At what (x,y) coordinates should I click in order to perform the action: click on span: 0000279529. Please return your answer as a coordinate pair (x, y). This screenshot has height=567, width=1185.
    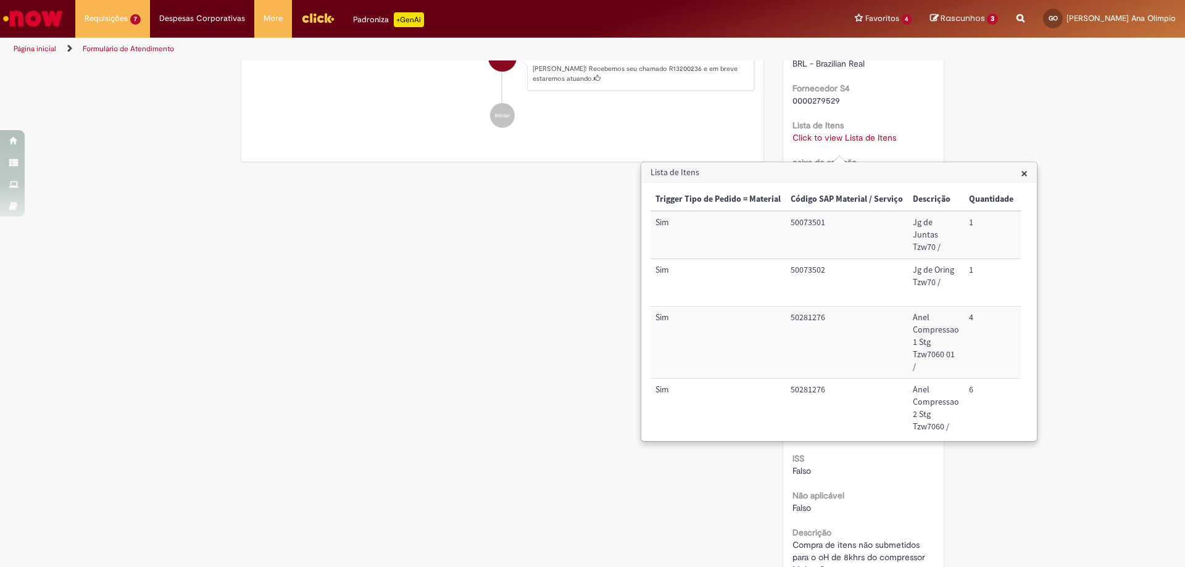
    Looking at the image, I should click on (816, 101).